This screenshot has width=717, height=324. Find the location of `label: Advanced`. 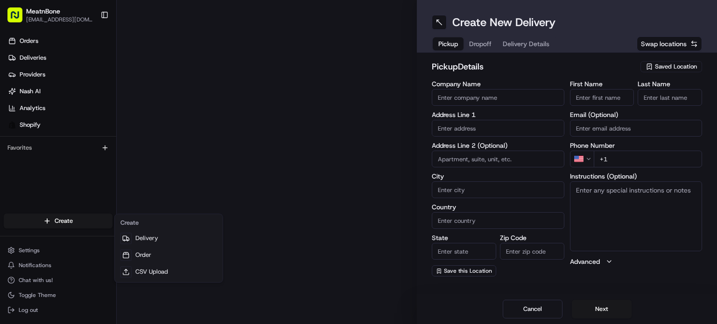

label: Advanced is located at coordinates (585, 262).